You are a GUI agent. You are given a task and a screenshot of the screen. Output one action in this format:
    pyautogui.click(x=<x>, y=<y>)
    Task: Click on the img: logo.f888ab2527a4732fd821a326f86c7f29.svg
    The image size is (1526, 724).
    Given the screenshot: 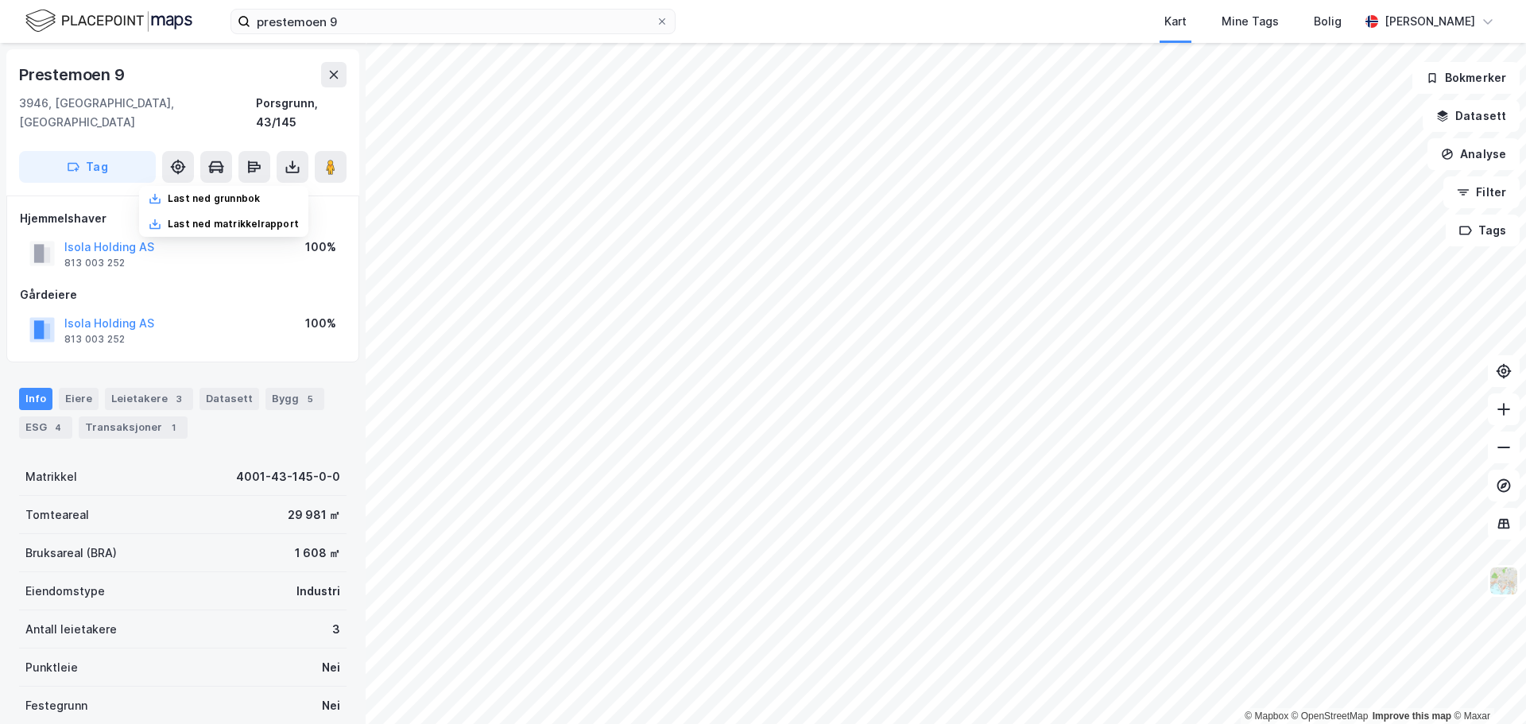 What is the action you would take?
    pyautogui.click(x=109, y=21)
    